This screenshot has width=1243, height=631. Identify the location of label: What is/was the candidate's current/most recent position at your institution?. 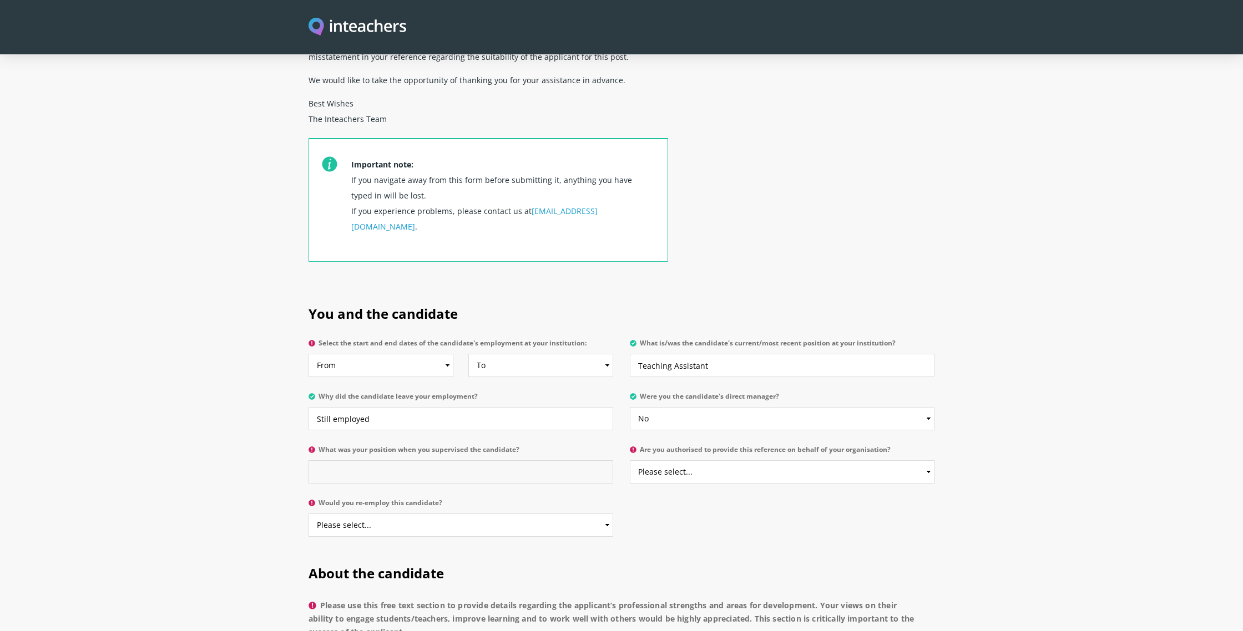
(782, 347).